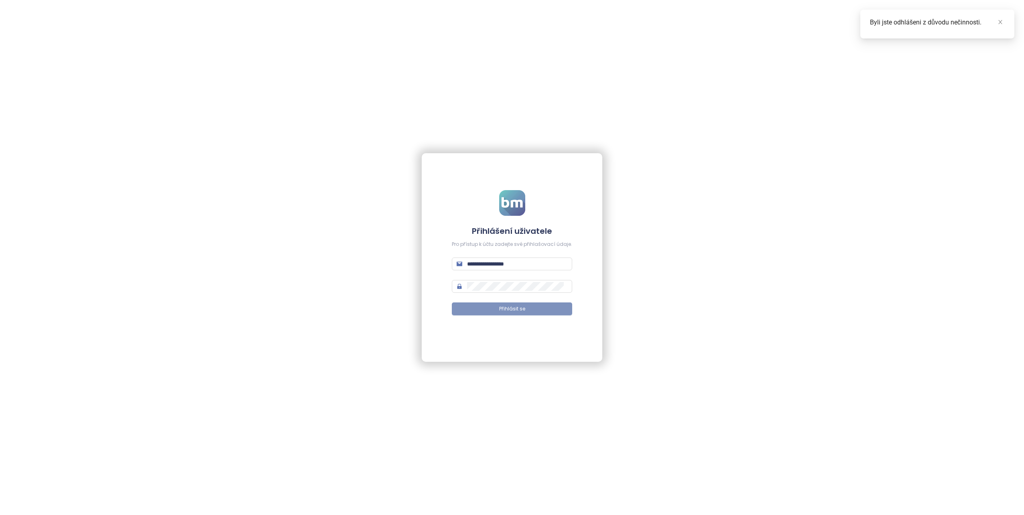 The image size is (1024, 515). Describe the element at coordinates (460, 287) in the screenshot. I see `span: lock` at that location.